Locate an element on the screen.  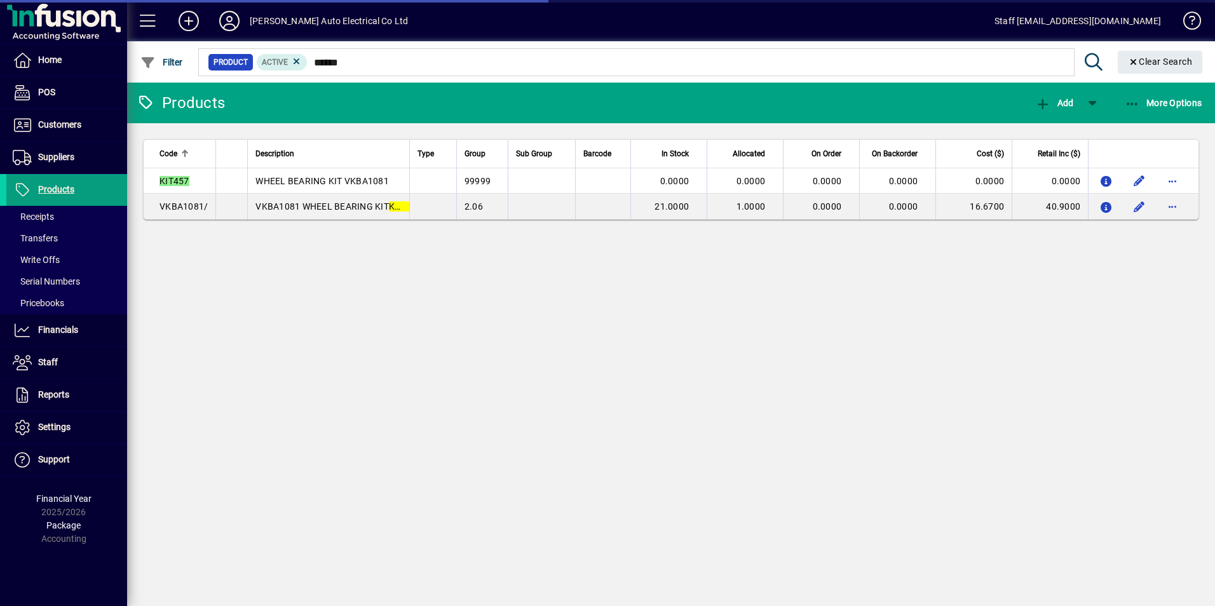
div: Sub Group is located at coordinates (542, 154).